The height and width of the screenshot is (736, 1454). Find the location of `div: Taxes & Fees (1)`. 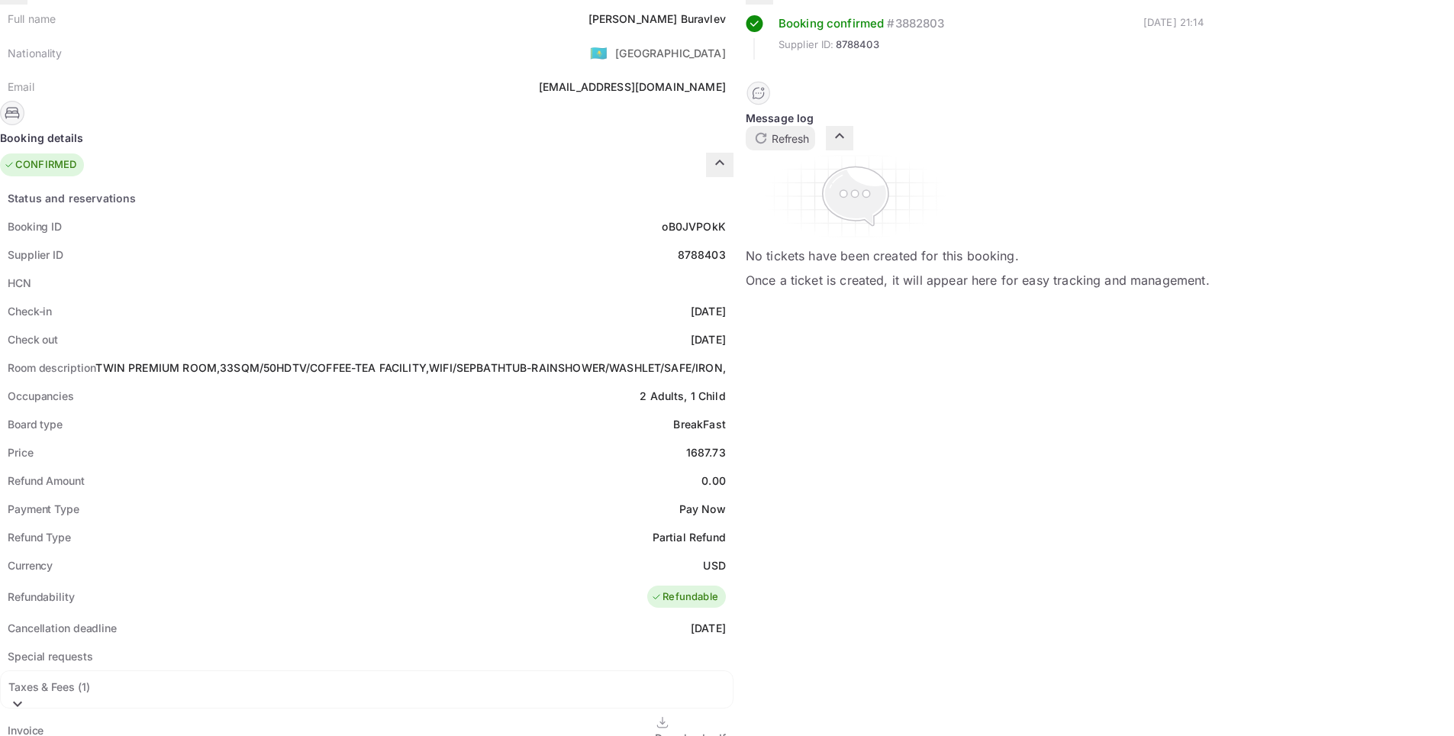

div: Taxes & Fees (1) is located at coordinates (366, 689).